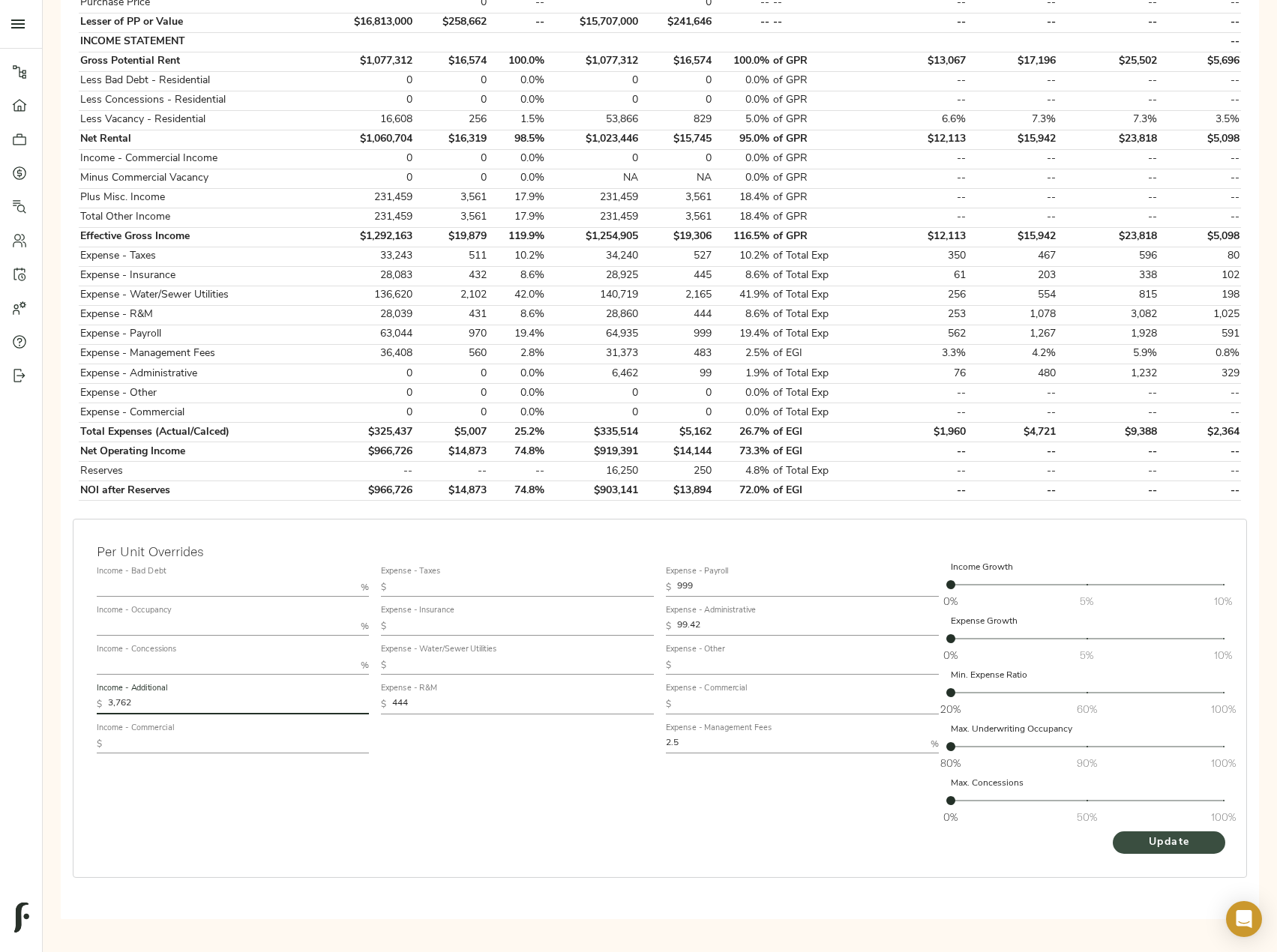  I want to click on td: 198, so click(1199, 296).